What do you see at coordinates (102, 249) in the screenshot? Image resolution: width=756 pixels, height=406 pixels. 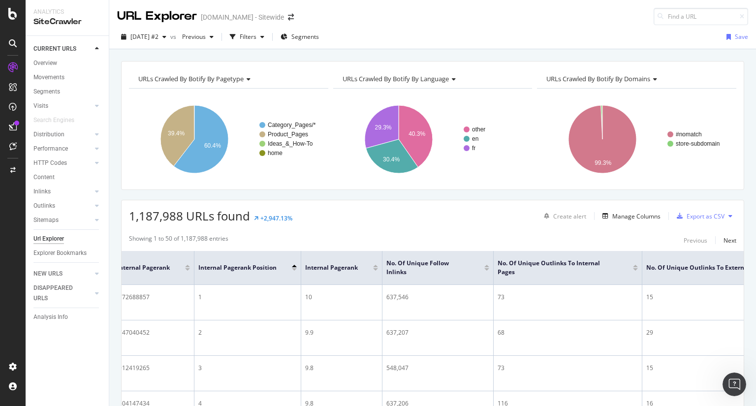 I see `li: Two structural factors significantly impact Internal Pagerank: • : Pages deeper in your site stru...` at bounding box center [102, 249].